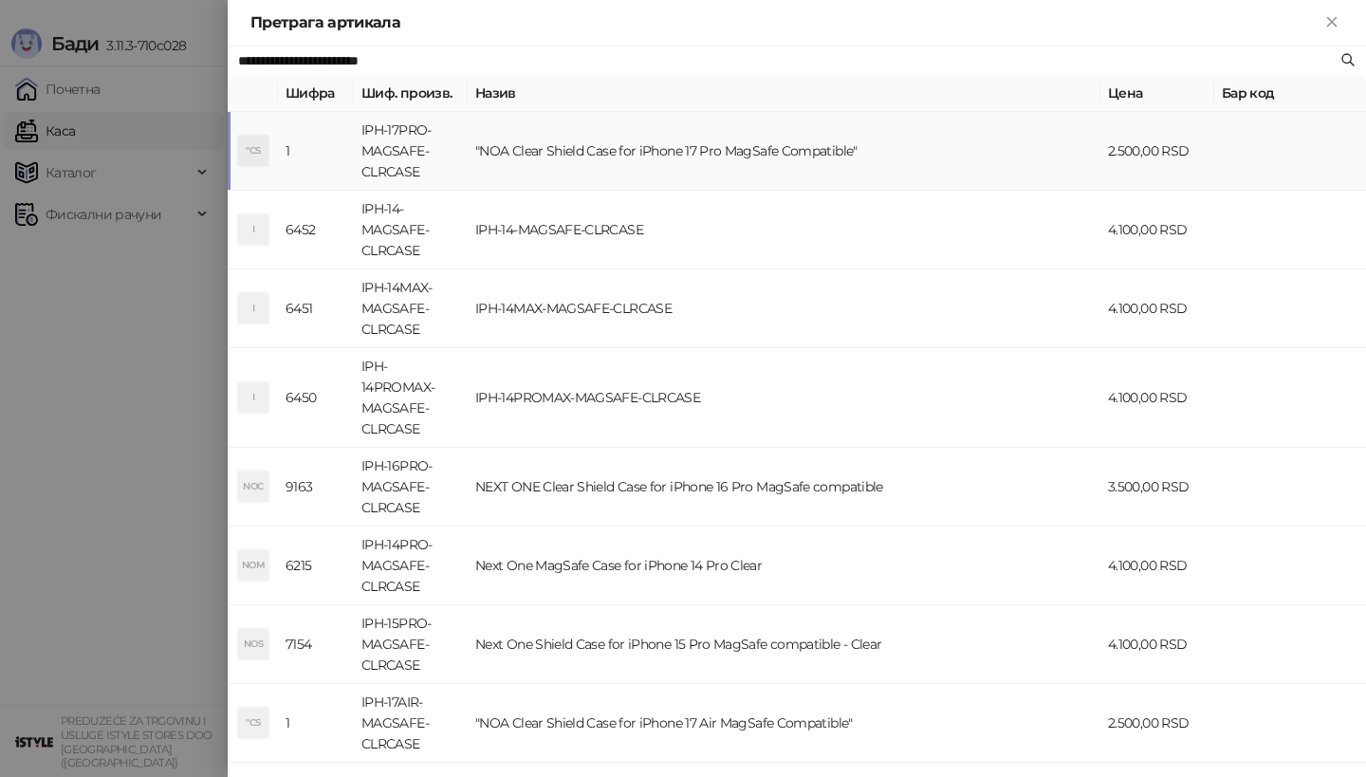 The width and height of the screenshot is (1366, 777). What do you see at coordinates (316, 230) in the screenshot?
I see `td: 6452` at bounding box center [316, 230].